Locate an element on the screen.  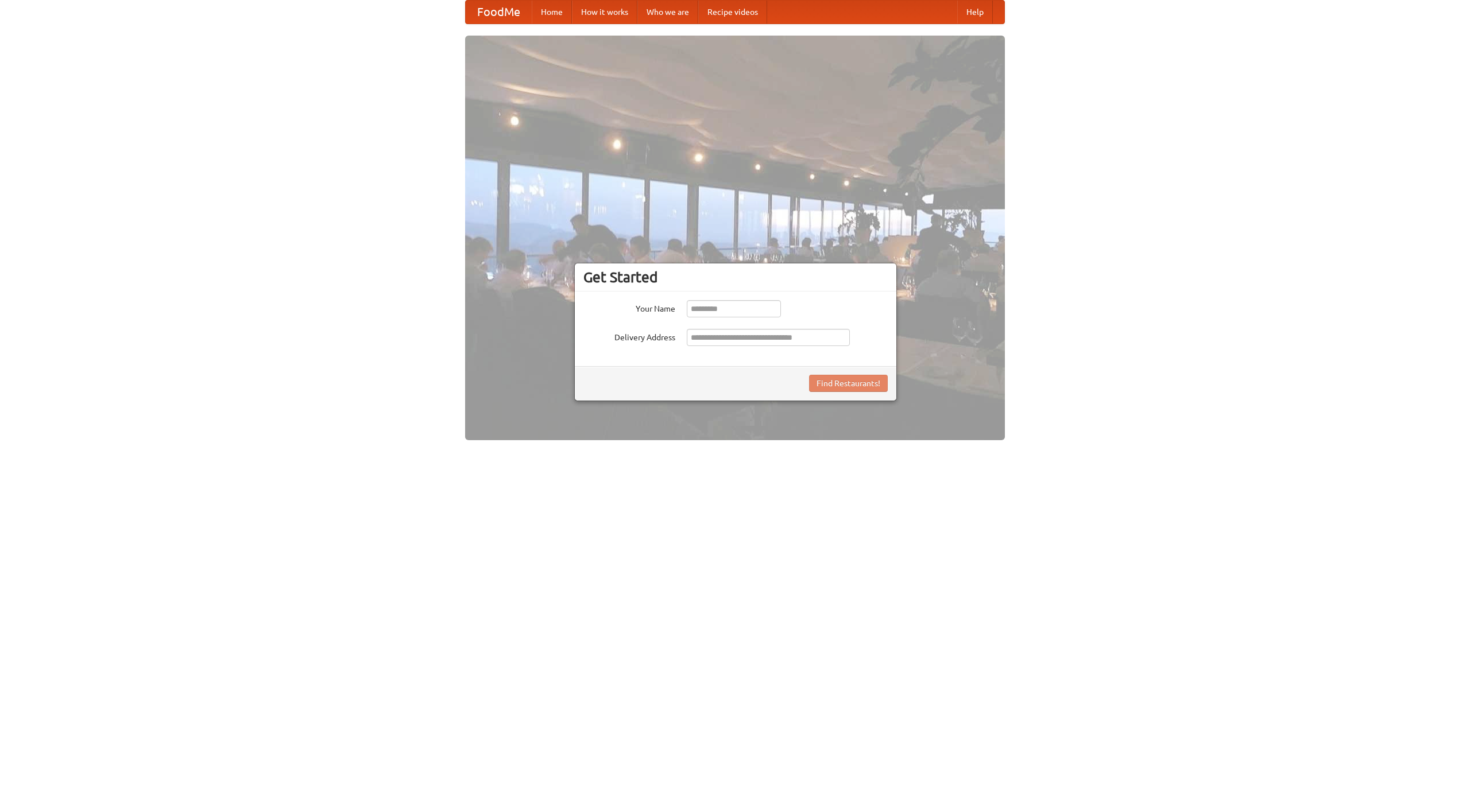
a: Home is located at coordinates (552, 12).